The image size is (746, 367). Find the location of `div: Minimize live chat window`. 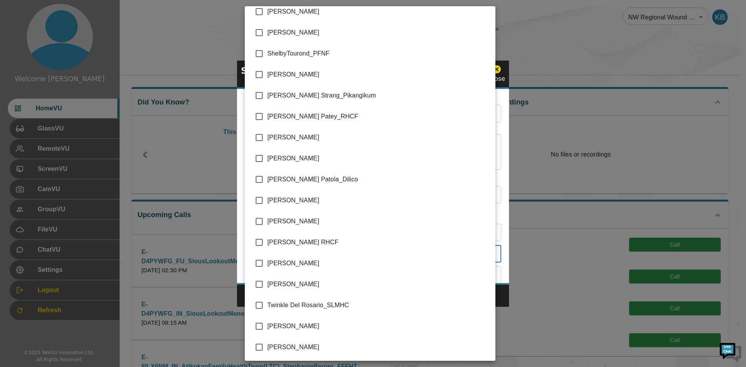

div: Minimize live chat window is located at coordinates (137, 13).